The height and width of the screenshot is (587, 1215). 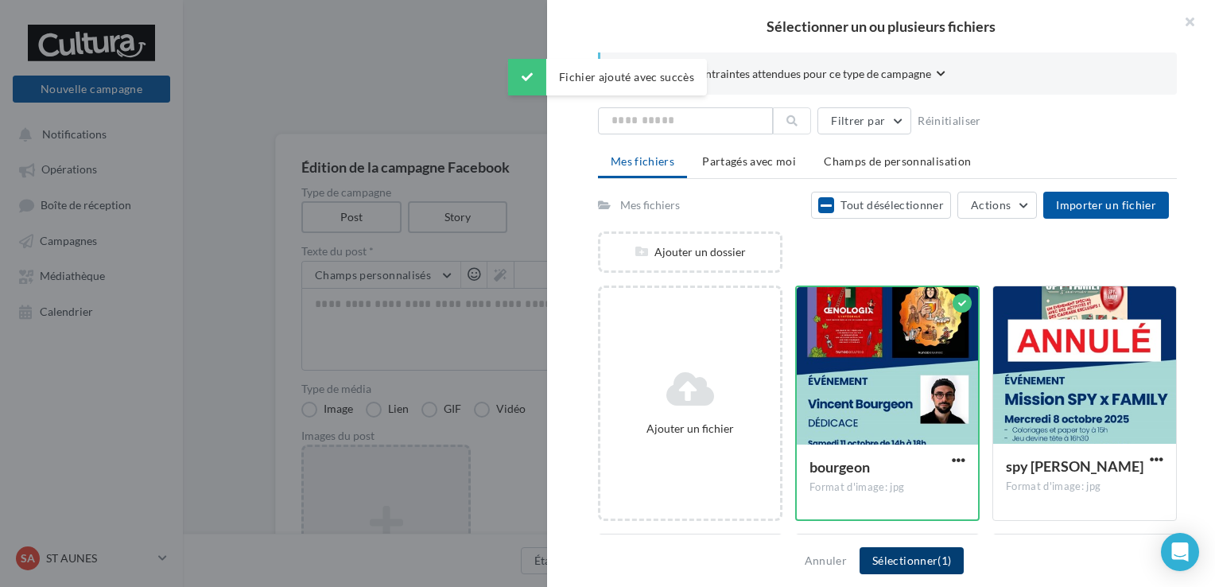 What do you see at coordinates (1074, 466) in the screenshot?
I see `span: spy boulot ANN` at bounding box center [1074, 466].